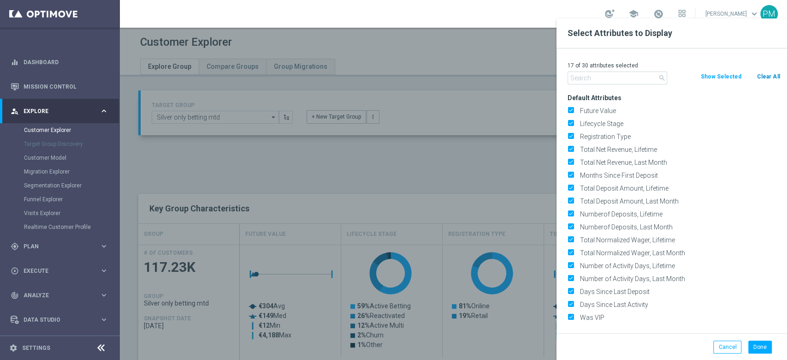 This screenshot has height=360, width=787. Describe the element at coordinates (678, 214) in the screenshot. I see `label: Numberof Deposits, Lifetime` at that location.